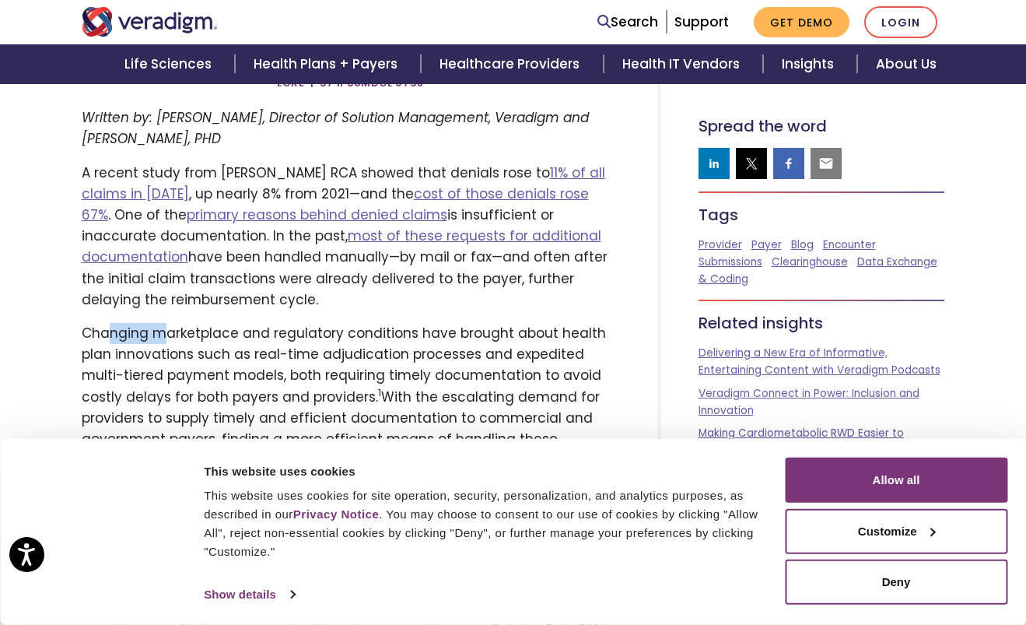 The height and width of the screenshot is (625, 1026). I want to click on p: Changing marketplace and regulatory conditions have brought about health plan innovations such as..., so click(351, 397).